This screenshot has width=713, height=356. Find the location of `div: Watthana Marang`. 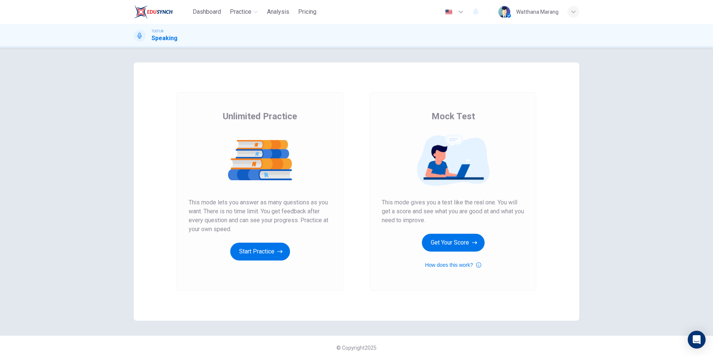

div: Watthana Marang is located at coordinates (537, 12).